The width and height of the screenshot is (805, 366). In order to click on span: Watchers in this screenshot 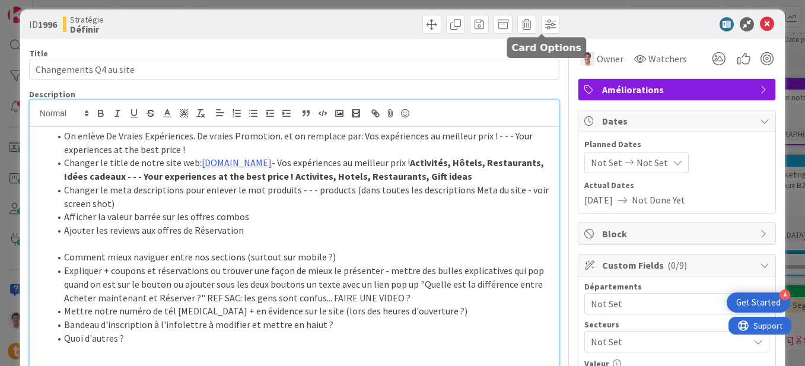, I will do `click(668, 59)`.